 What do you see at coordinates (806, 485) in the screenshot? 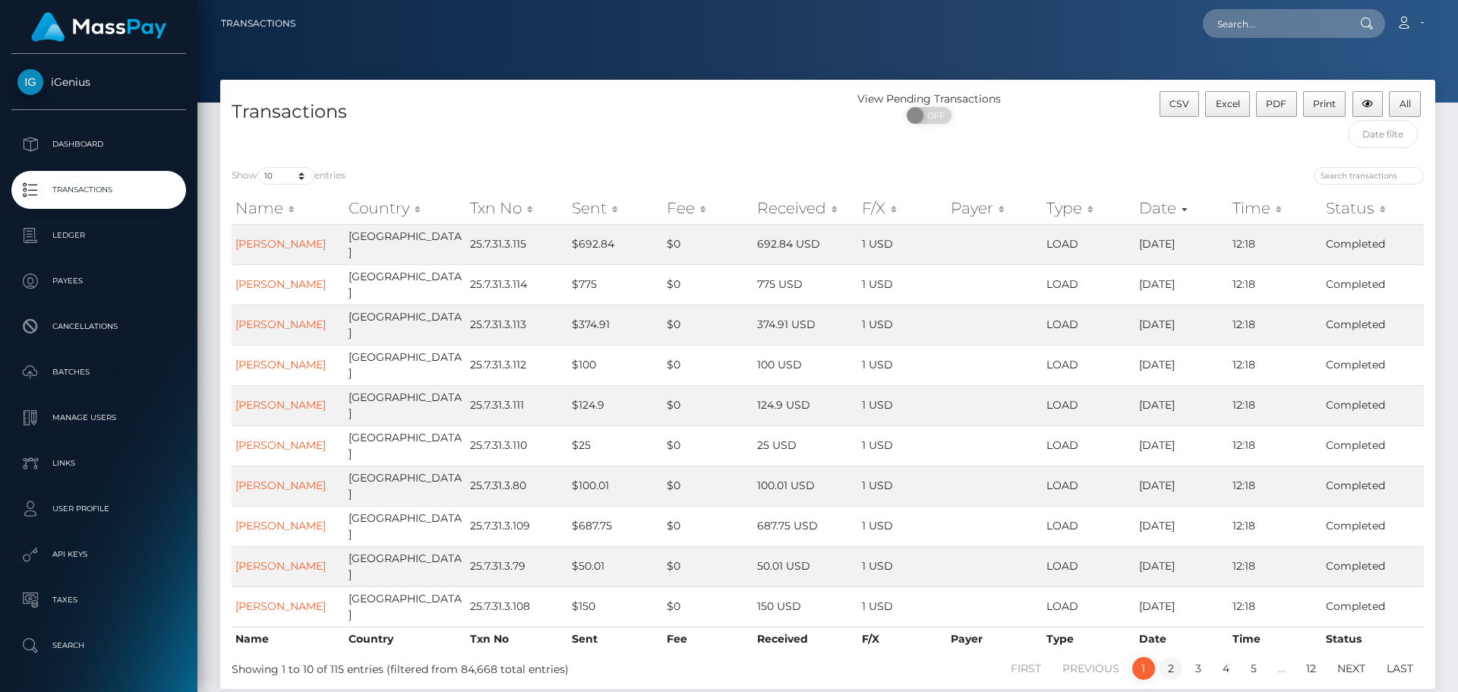
I see `td: 100.01 USD` at bounding box center [806, 485].